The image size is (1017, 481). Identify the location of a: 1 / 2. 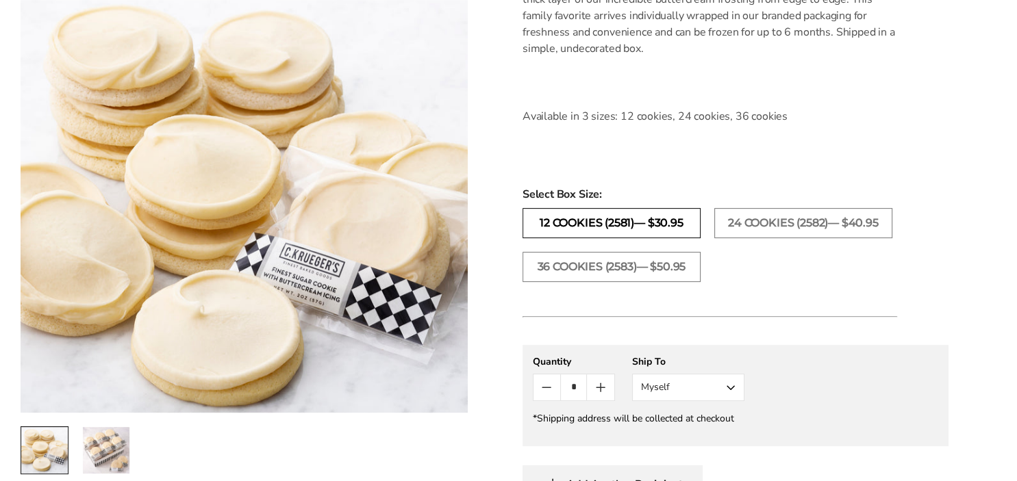
(45, 450).